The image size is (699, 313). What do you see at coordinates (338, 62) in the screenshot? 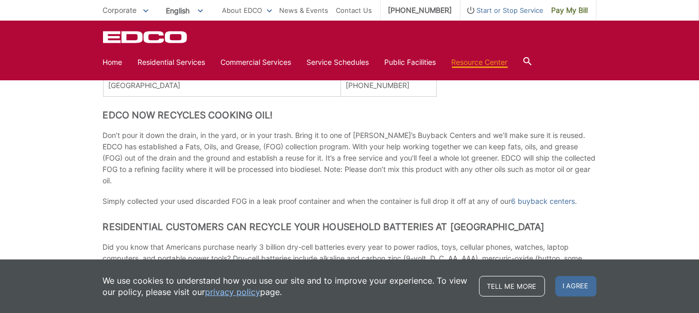
I see `a: Service Schedules` at bounding box center [338, 62].